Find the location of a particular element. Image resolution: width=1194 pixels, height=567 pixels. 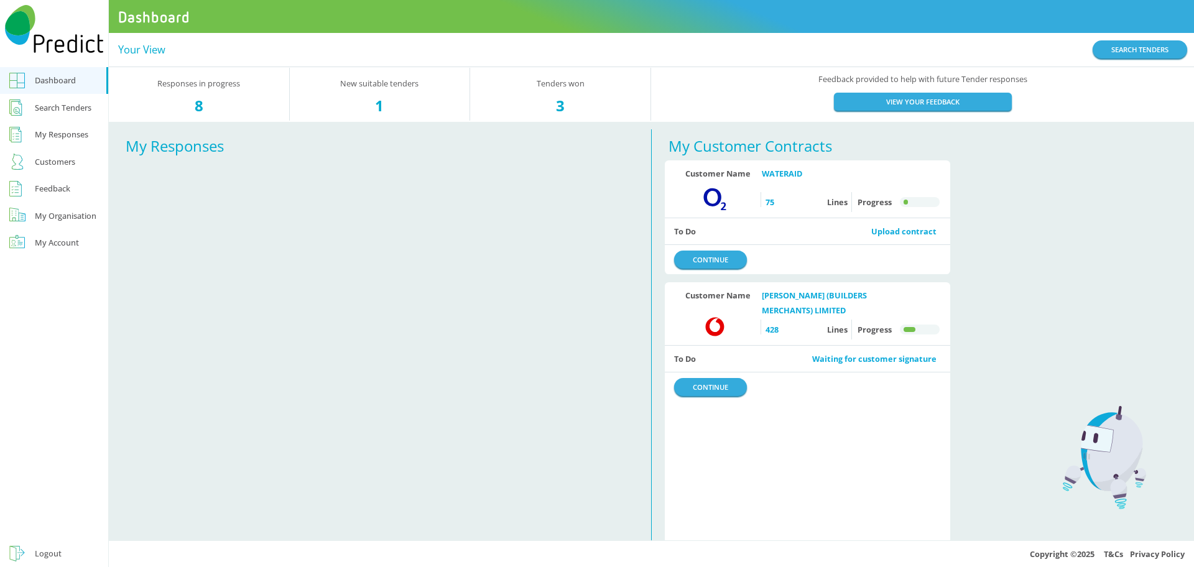

div: 75 is located at coordinates (794, 202).